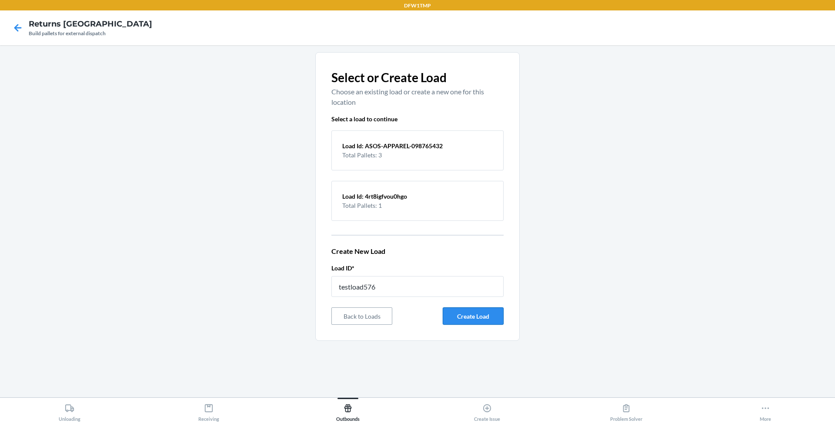  What do you see at coordinates (417, 97) in the screenshot?
I see `p: Choose an existing load or create a new one for this location` at bounding box center [417, 97].